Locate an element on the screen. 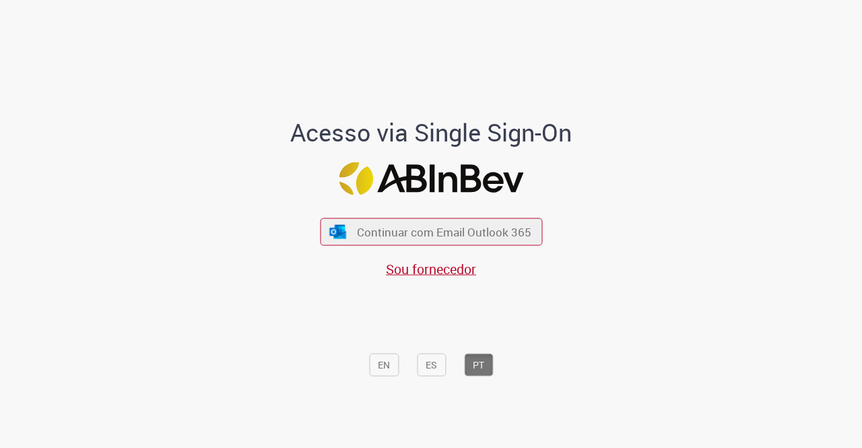 This screenshot has width=862, height=448. a: Sou fornecedor is located at coordinates (431, 269).